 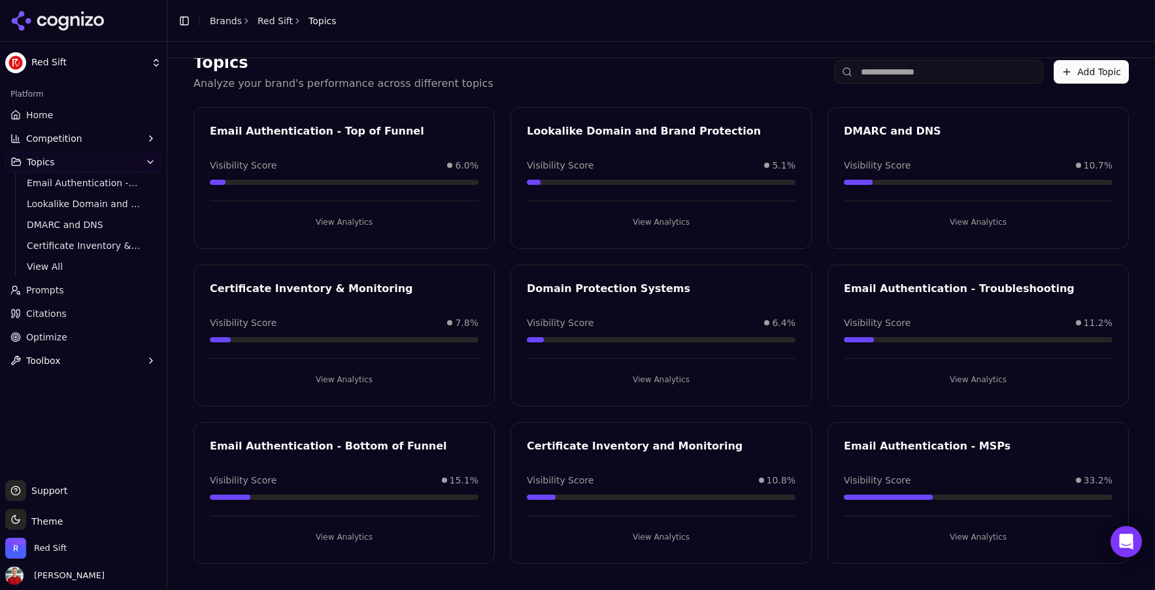 What do you see at coordinates (661, 289) in the screenshot?
I see `div: Domain Protection Systems` at bounding box center [661, 289].